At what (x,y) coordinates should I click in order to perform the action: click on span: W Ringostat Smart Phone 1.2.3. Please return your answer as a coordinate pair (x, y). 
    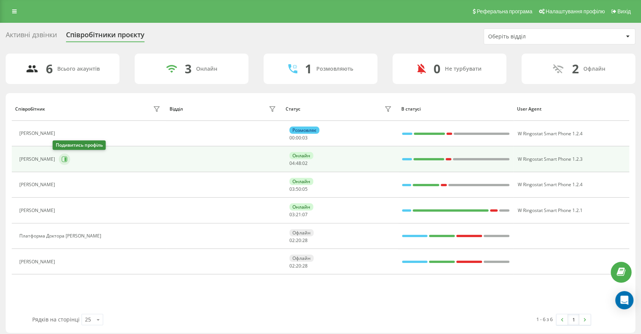
    Looking at the image, I should click on (550, 159).